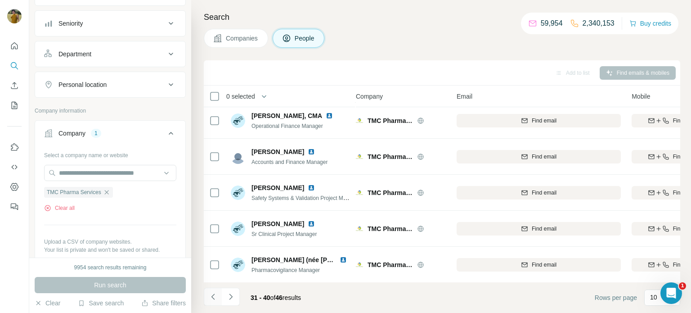  Describe the element at coordinates (110, 54) in the screenshot. I see `button: Department` at that location.